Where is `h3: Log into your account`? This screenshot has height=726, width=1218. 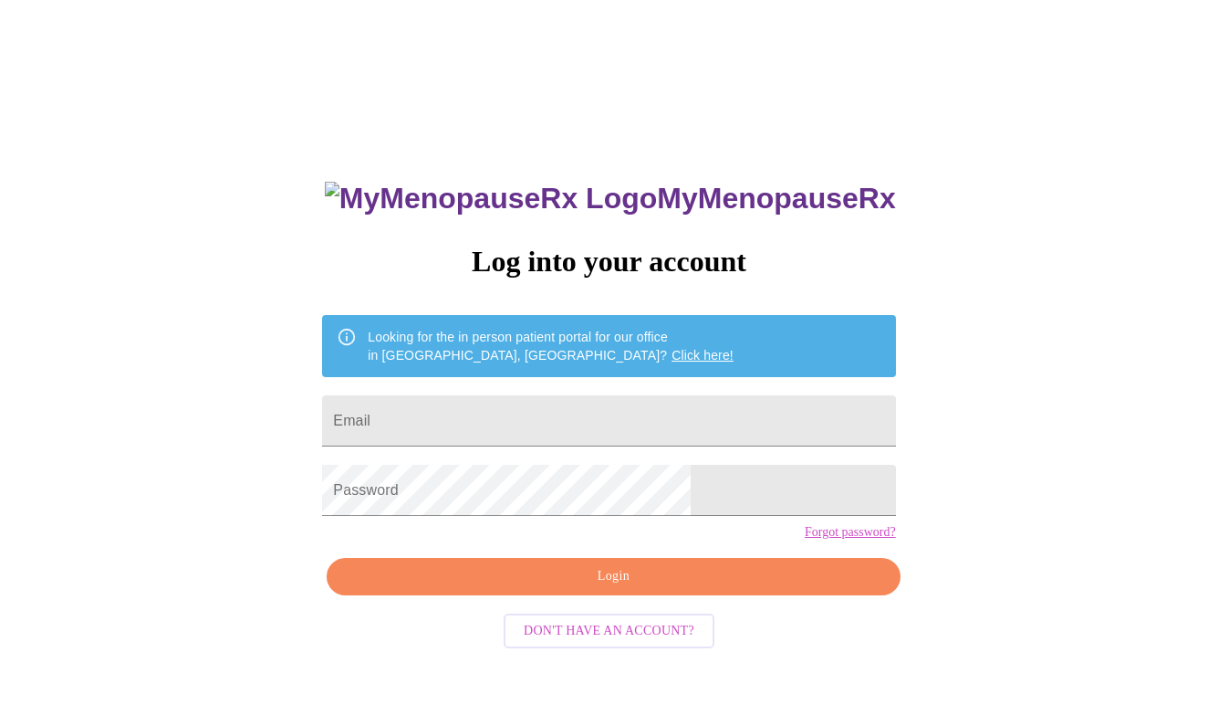
h3: Log into your account is located at coordinates (609, 261).